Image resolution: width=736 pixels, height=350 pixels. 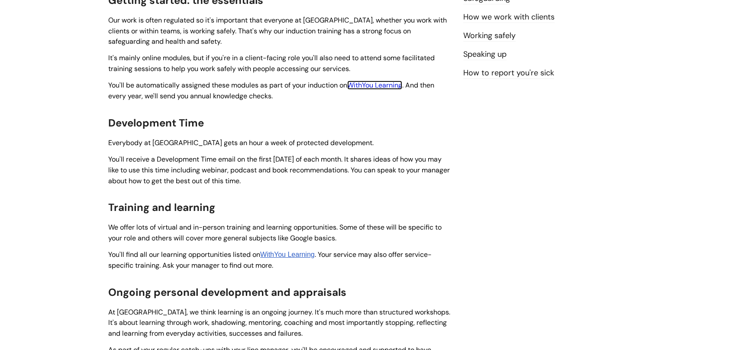 I want to click on span: You'll find all our learning opportunities listed on . Your service may also offer service-specif..., so click(x=270, y=260).